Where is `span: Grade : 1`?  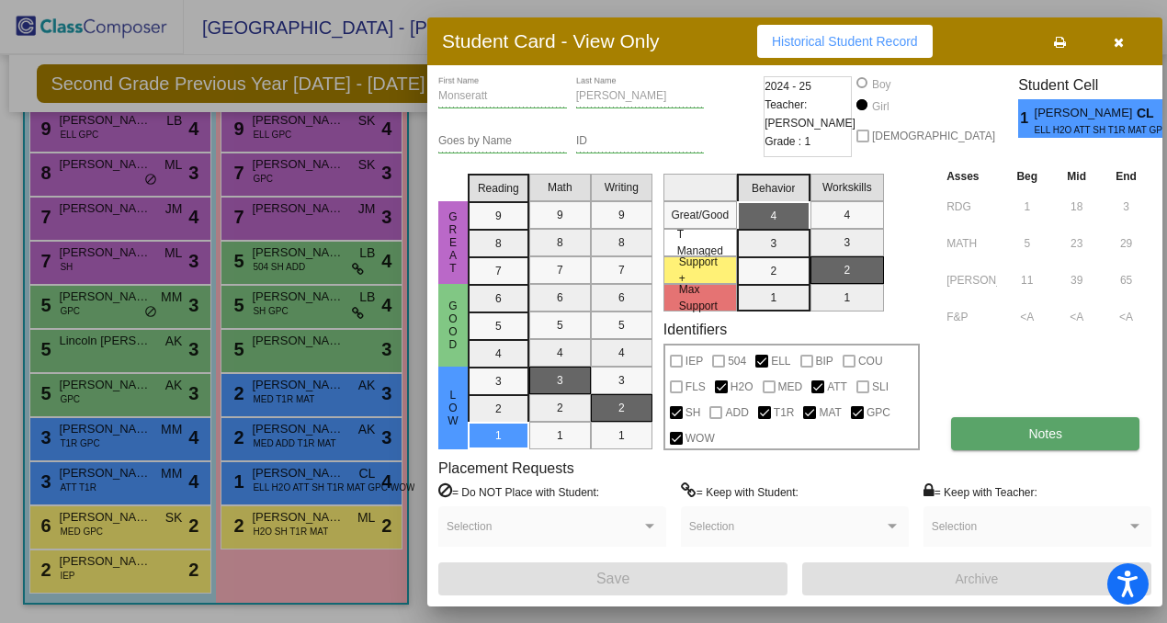
span: Grade : 1 is located at coordinates (788, 142).